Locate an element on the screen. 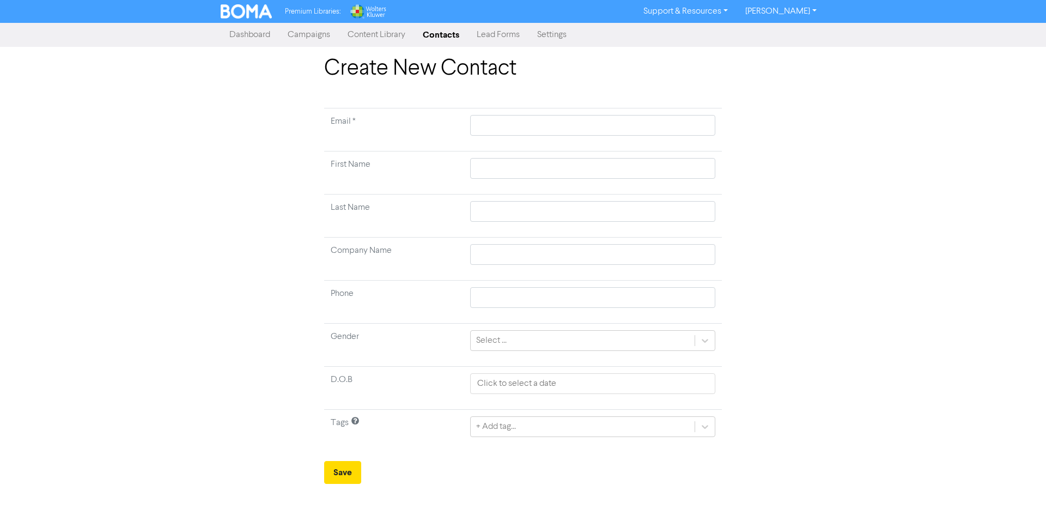 The height and width of the screenshot is (515, 1046). img: Wolters Kluwer is located at coordinates (368, 11).